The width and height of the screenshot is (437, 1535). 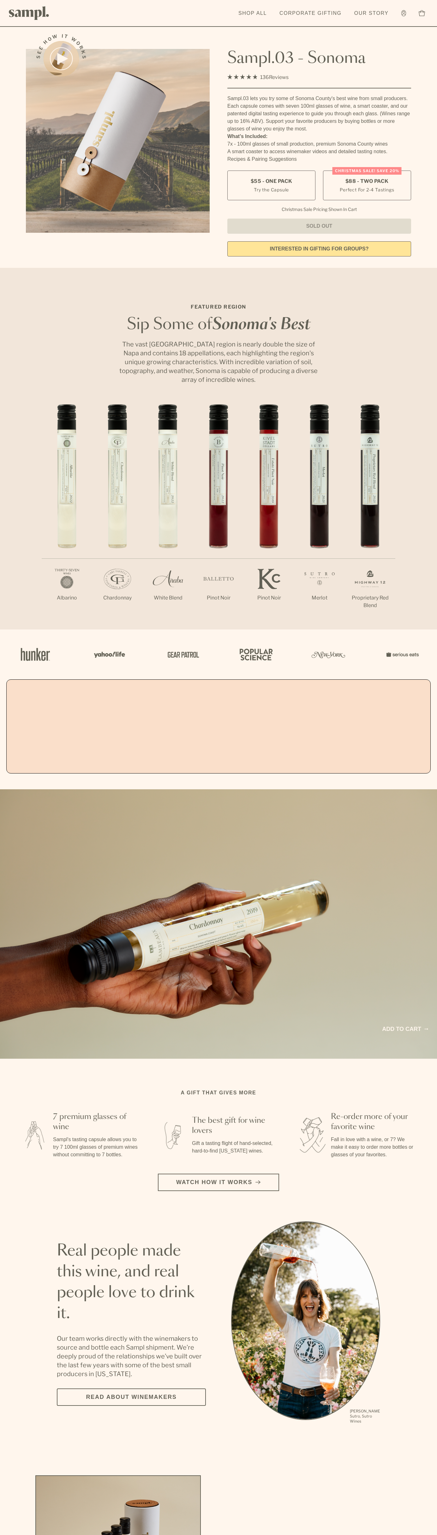 I want to click on li: 7x - 100ml glasses of small production, premium Sonoma County wines, so click(x=319, y=144).